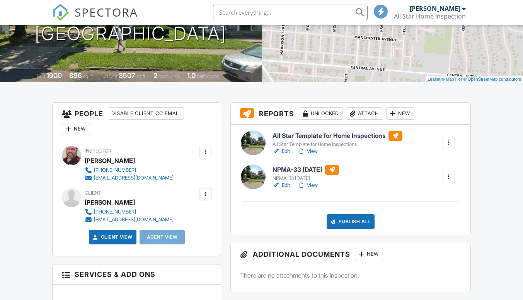 Image resolution: width=523 pixels, height=300 pixels. Describe the element at coordinates (41, 76) in the screenshot. I see `span: Built` at that location.